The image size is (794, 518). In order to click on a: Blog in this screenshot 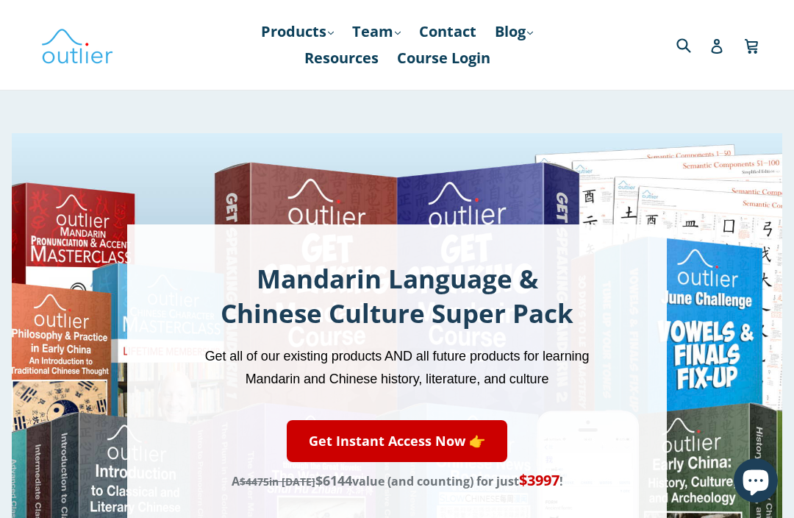, I will do `click(514, 32)`.